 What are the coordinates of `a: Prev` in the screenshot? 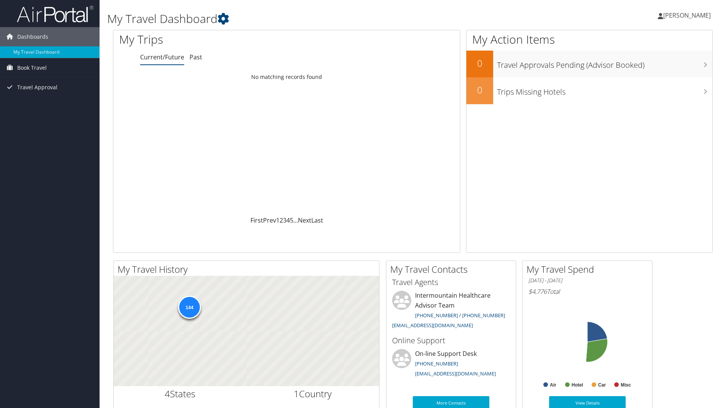 It's located at (270, 220).